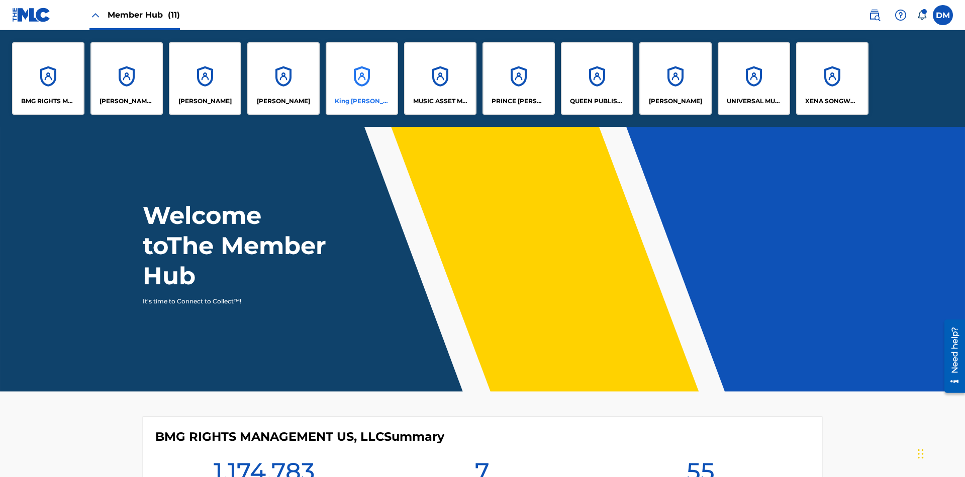  Describe the element at coordinates (922, 15) in the screenshot. I see `div: Notifications` at that location.